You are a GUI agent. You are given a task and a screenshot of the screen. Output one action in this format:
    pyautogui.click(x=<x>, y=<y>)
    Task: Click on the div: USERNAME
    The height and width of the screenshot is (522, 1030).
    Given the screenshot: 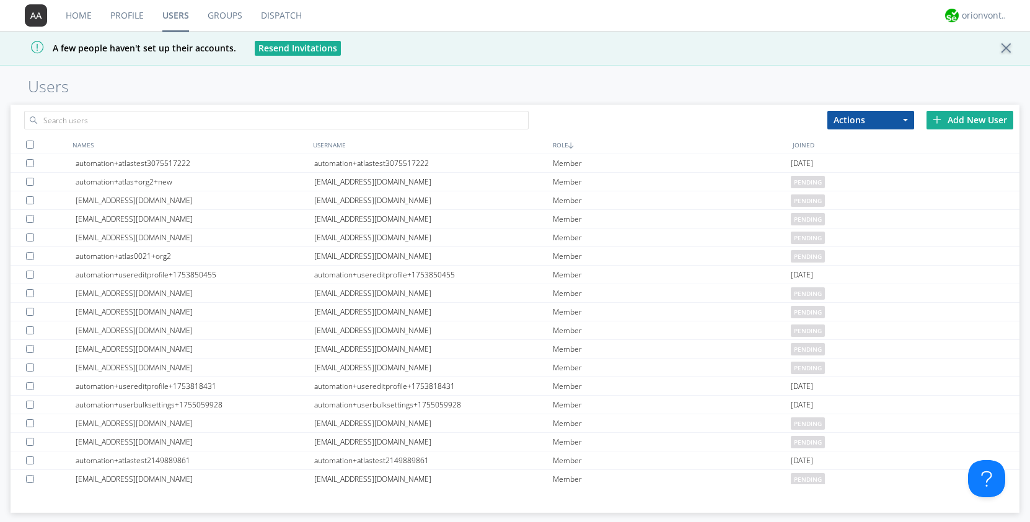 What is the action you would take?
    pyautogui.click(x=429, y=144)
    